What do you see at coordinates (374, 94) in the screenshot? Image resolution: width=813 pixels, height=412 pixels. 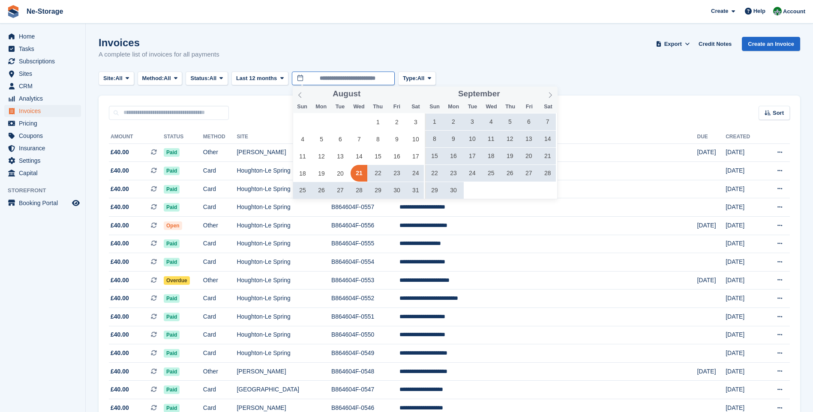 I see `input: Year` at bounding box center [374, 94].